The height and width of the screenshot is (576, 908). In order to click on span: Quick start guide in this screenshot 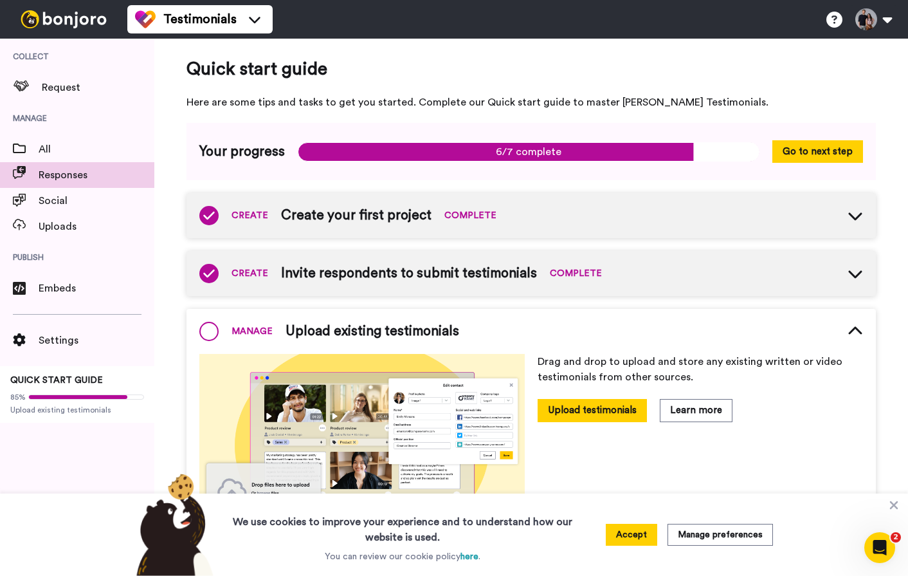, I will do `click(531, 69)`.